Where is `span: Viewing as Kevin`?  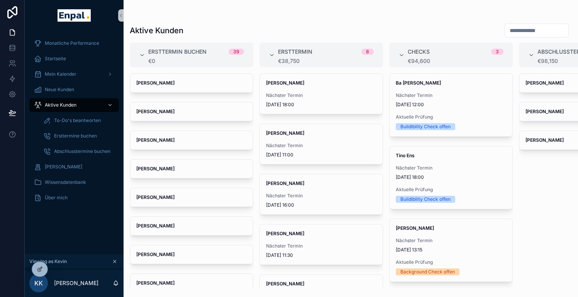
span: Viewing as Kevin is located at coordinates (48, 261).